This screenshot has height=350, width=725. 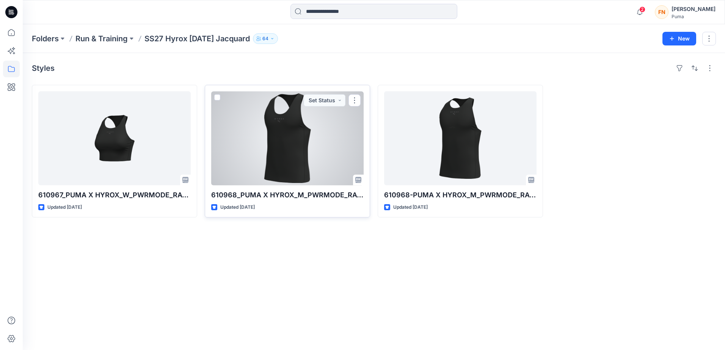 I want to click on p: 610967_PUMA X HYROX_W_PWRMODE_RACE_TEE, so click(x=114, y=195).